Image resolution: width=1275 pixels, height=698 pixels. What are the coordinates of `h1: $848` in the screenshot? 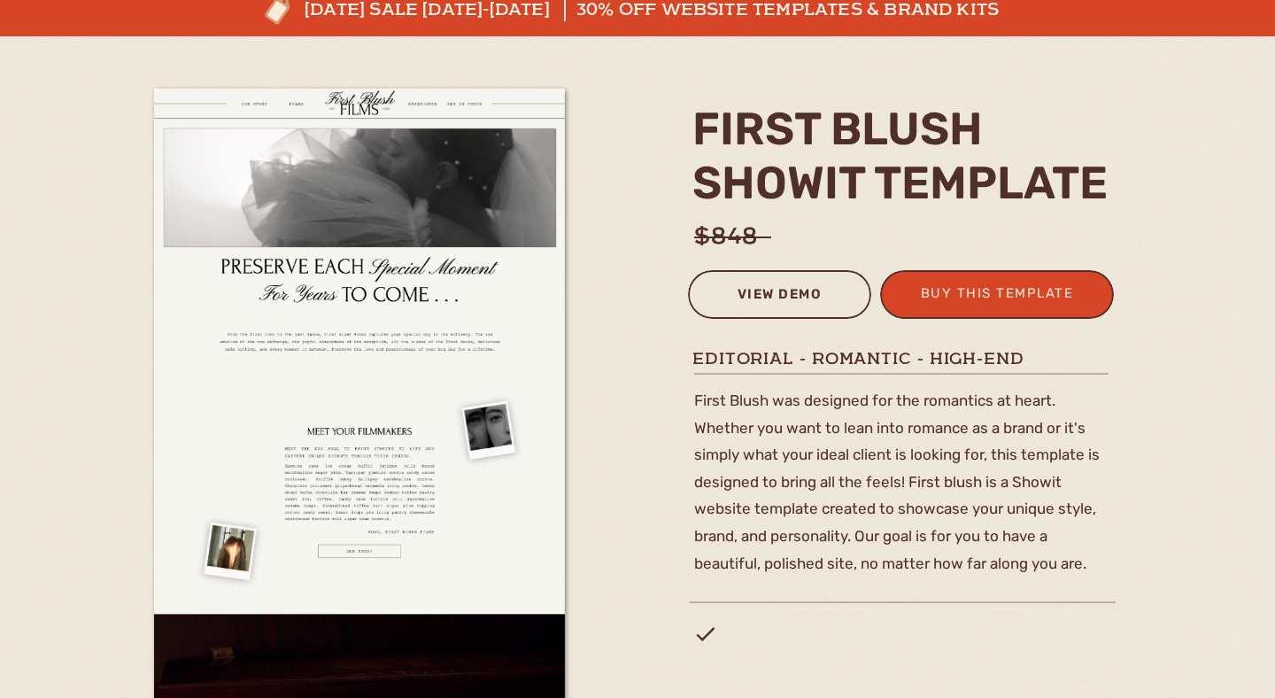 It's located at (909, 229).